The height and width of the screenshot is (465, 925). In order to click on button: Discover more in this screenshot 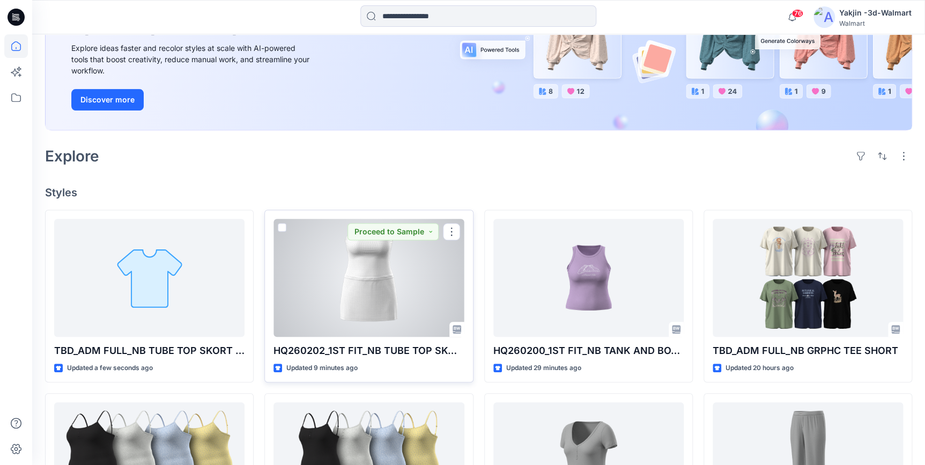, I will do `click(107, 100)`.